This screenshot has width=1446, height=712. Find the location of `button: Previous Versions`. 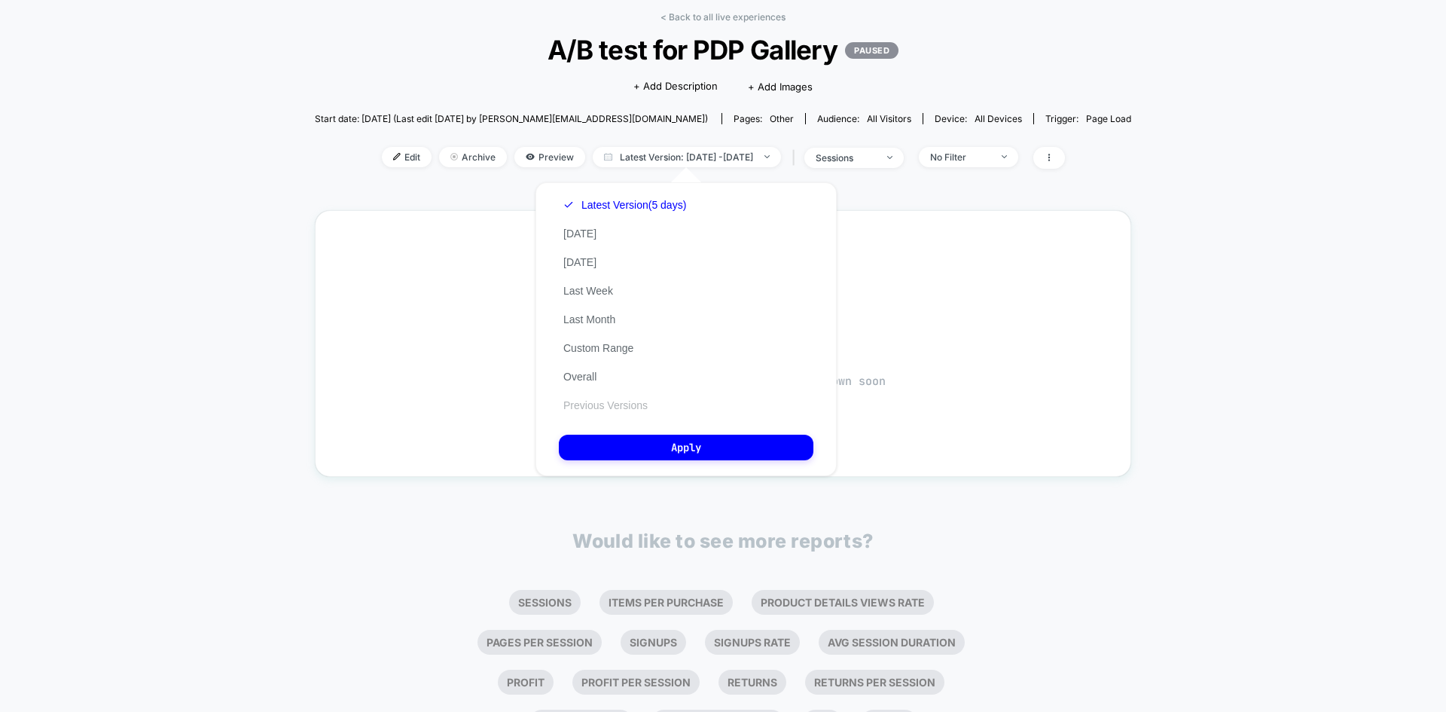

button: Previous Versions is located at coordinates (606, 405).